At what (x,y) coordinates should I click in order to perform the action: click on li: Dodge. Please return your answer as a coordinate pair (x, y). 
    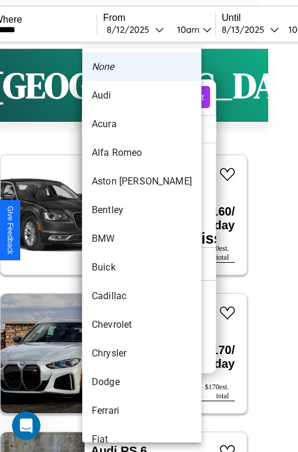
    Looking at the image, I should click on (142, 382).